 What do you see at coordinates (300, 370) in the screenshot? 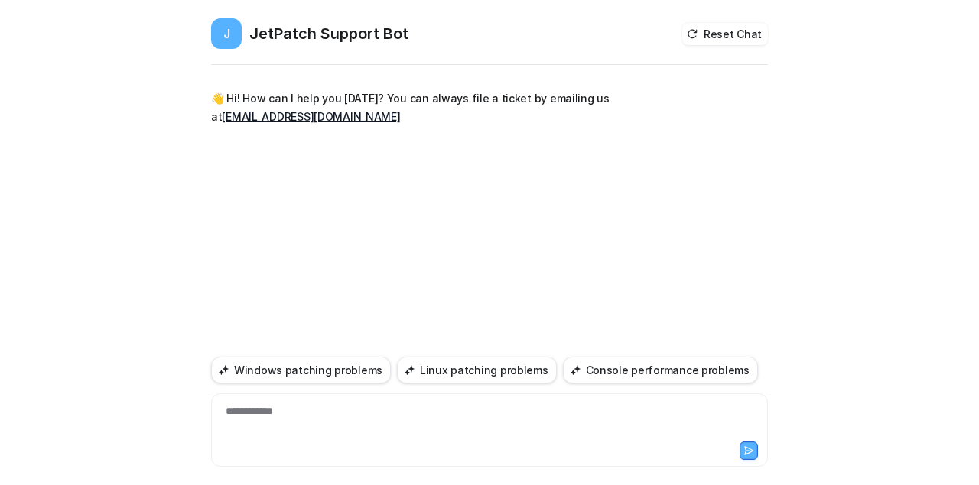
I see `button: Windows patching problems` at bounding box center [300, 370].